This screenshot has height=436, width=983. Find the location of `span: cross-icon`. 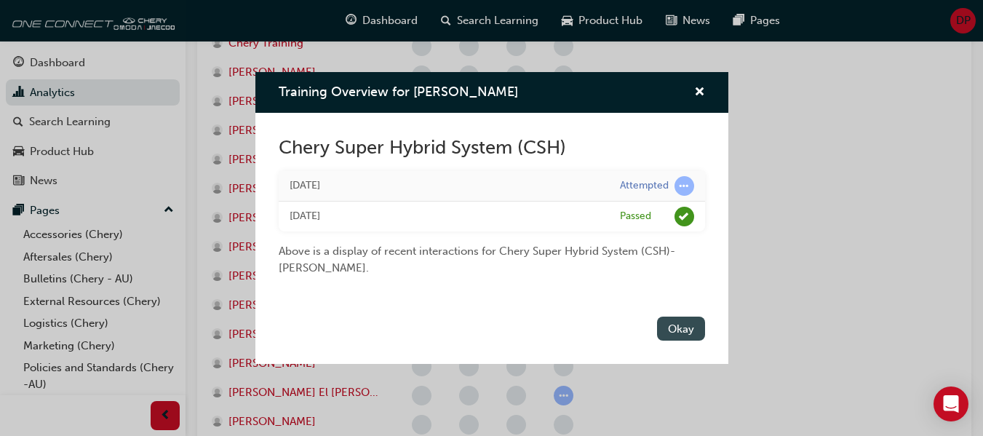

span: cross-icon is located at coordinates (699, 93).